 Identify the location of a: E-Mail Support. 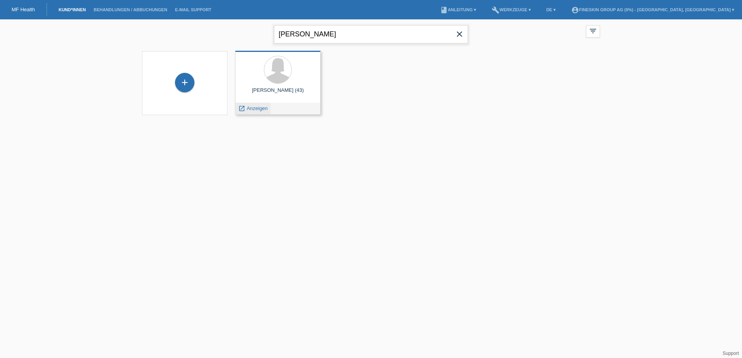
(193, 10).